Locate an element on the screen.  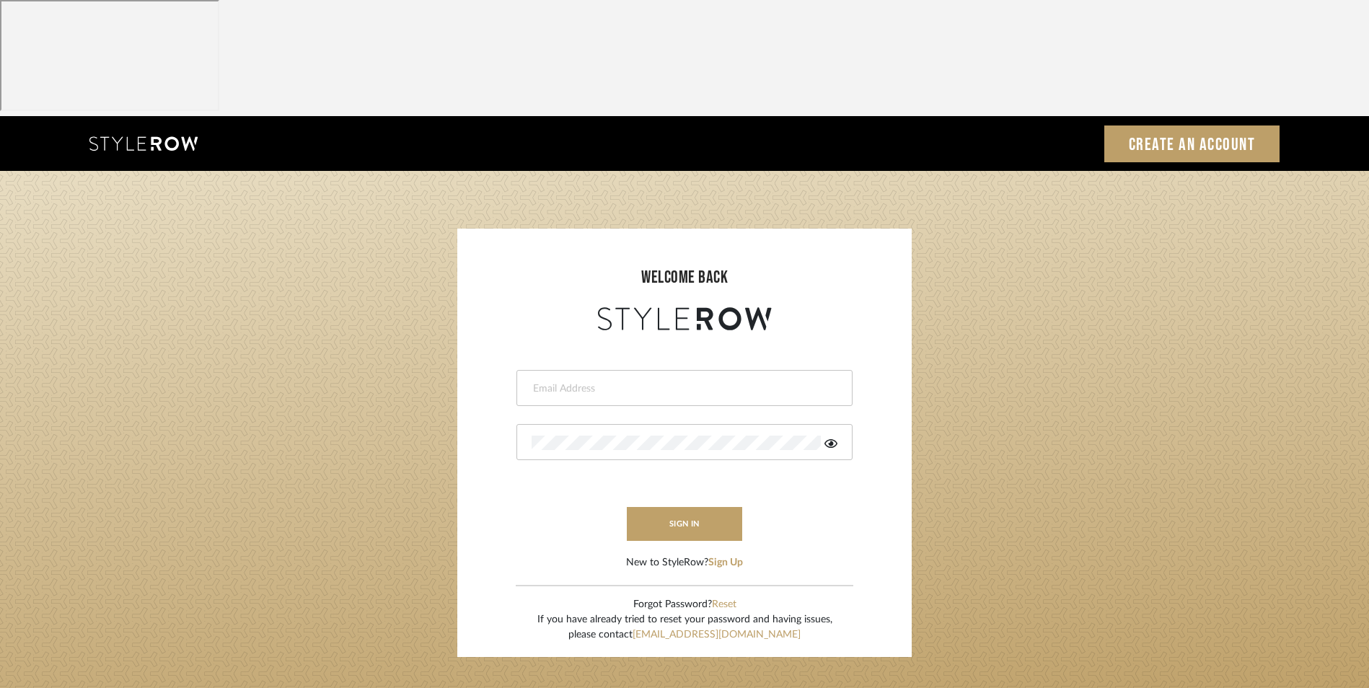
a: Create an Account is located at coordinates (1192, 143).